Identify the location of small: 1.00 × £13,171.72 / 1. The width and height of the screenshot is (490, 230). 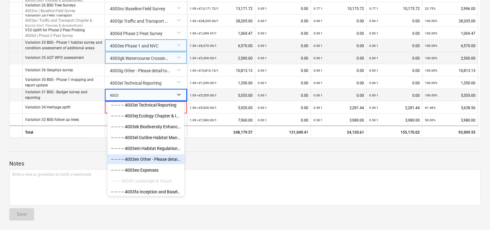
(204, 8).